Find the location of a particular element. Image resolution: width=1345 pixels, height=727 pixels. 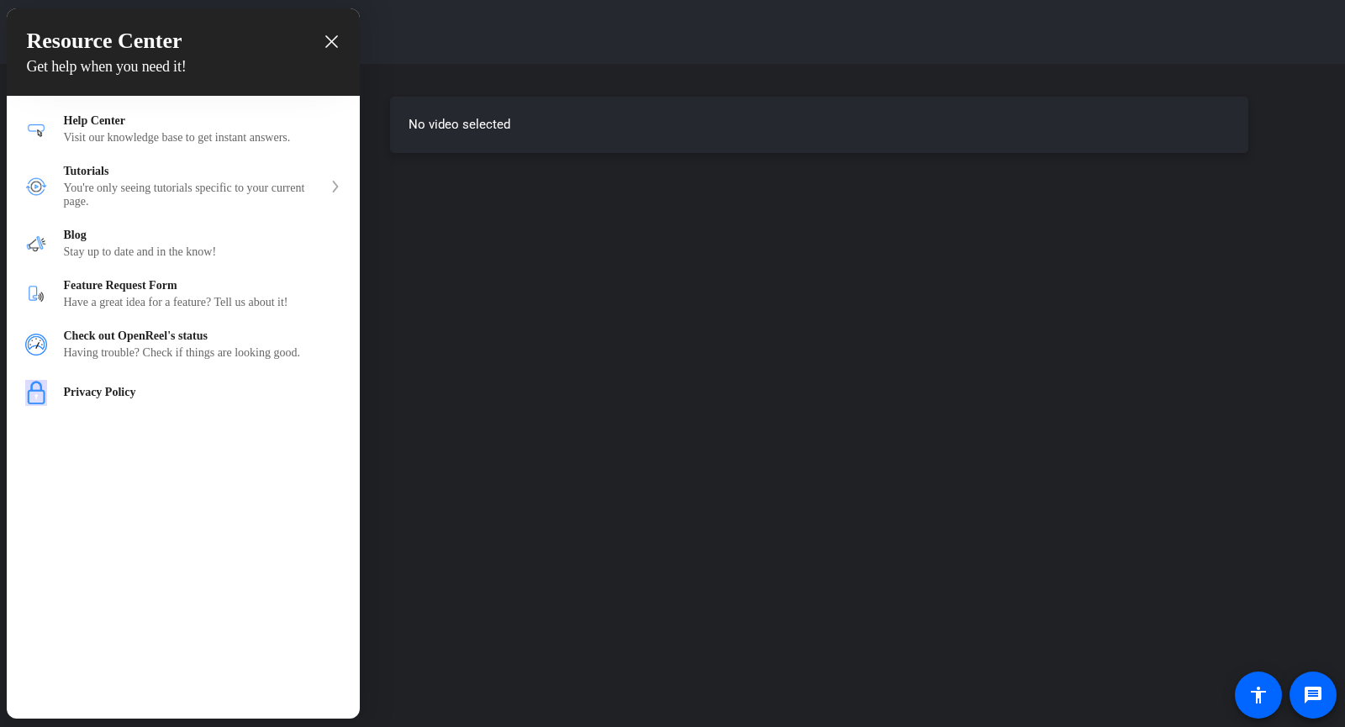

h4: Get help when you need it! is located at coordinates (183, 66).